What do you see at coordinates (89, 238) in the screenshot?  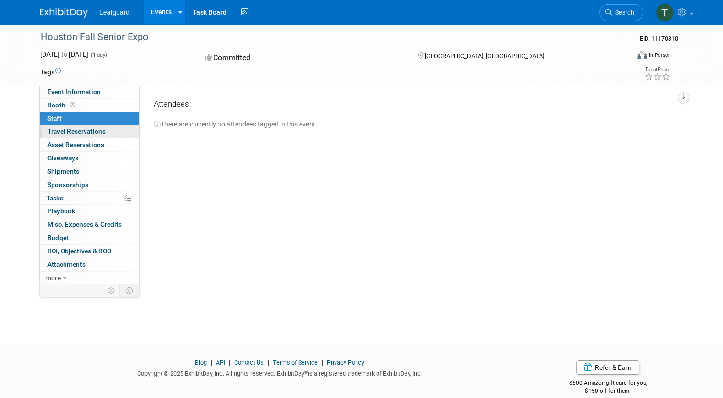 I see `a: Budget` at bounding box center [89, 238].